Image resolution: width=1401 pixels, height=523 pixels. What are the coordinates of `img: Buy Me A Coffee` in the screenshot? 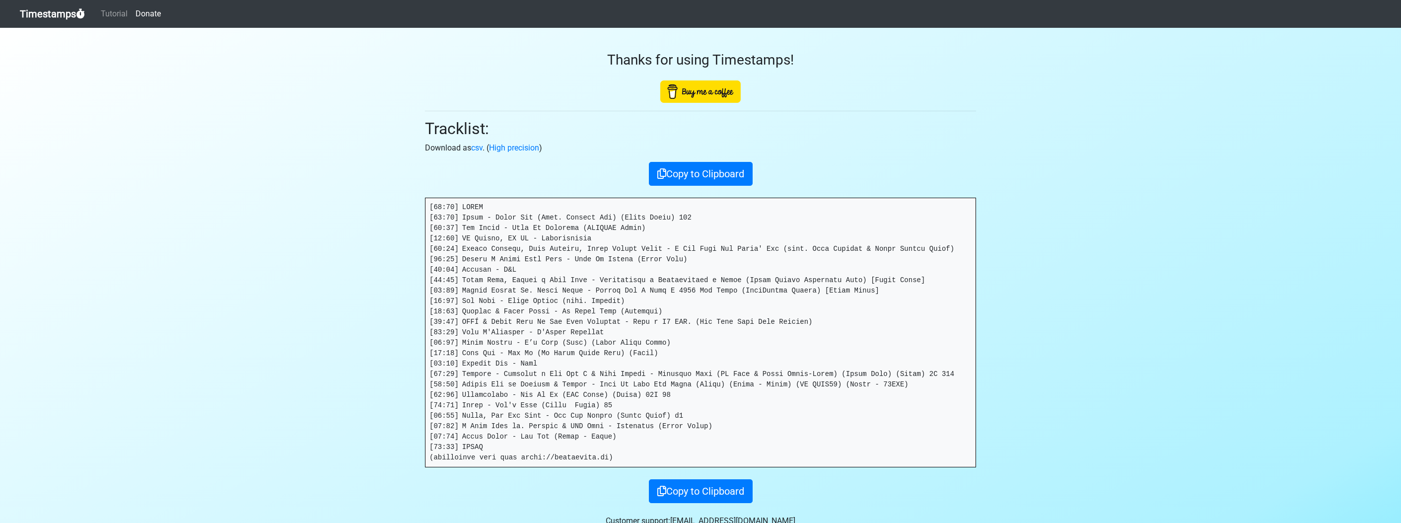 It's located at (701, 91).